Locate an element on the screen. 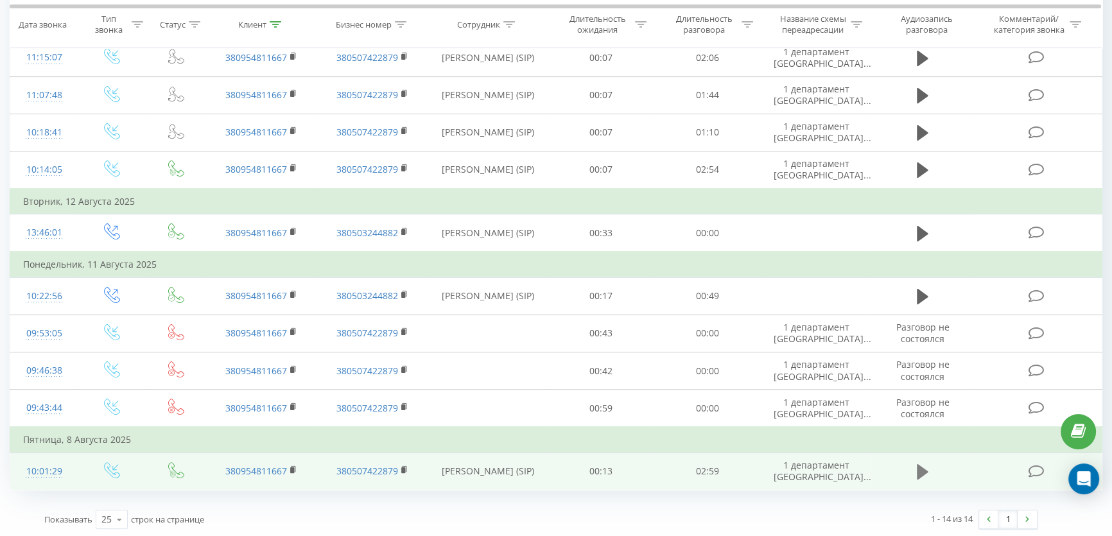 The width and height of the screenshot is (1112, 536). div: 09:53:05 is located at coordinates (44, 333).